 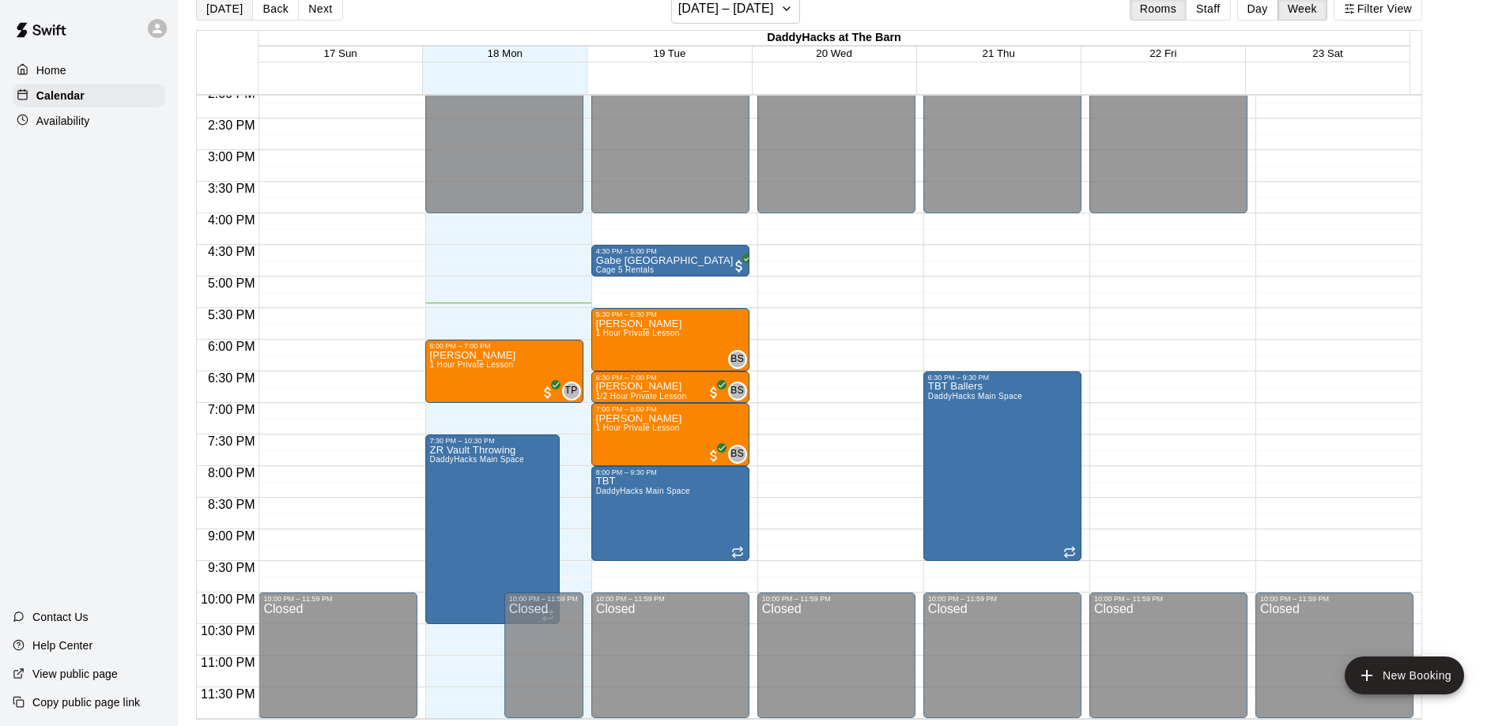 What do you see at coordinates (232, 315) in the screenshot?
I see `span: 5:30 PM` at bounding box center [232, 315].